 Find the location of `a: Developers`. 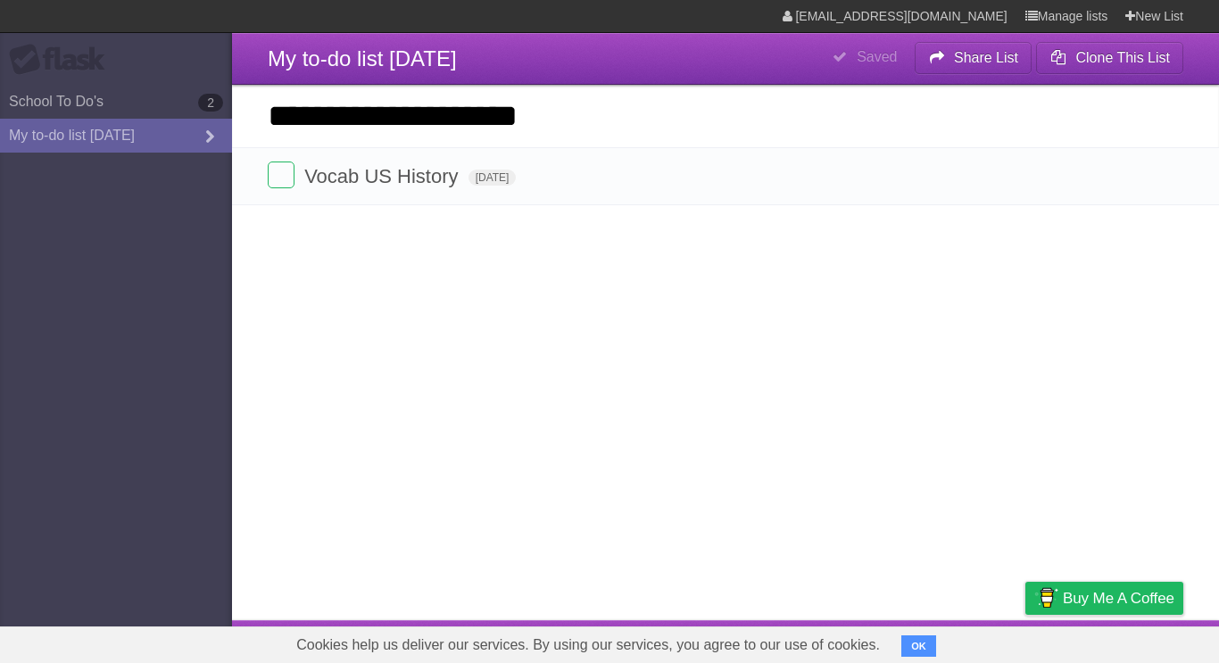

a: Developers is located at coordinates (883, 642).